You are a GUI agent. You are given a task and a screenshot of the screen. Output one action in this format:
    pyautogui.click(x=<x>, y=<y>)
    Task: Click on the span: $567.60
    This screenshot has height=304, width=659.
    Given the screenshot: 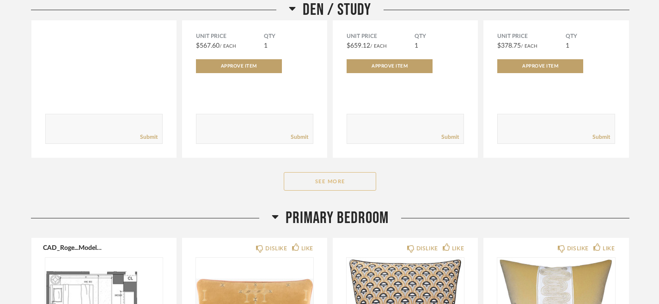 What is the action you would take?
    pyautogui.click(x=208, y=46)
    